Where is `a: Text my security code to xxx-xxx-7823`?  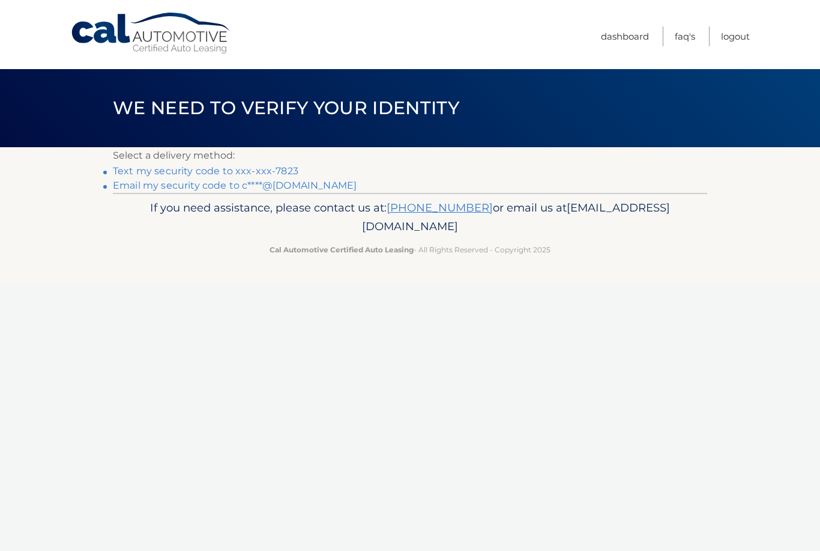 a: Text my security code to xxx-xxx-7823 is located at coordinates (205, 171).